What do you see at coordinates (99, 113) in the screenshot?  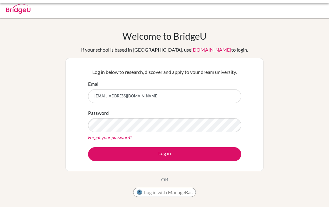 I see `label: Password` at bounding box center [99, 113].